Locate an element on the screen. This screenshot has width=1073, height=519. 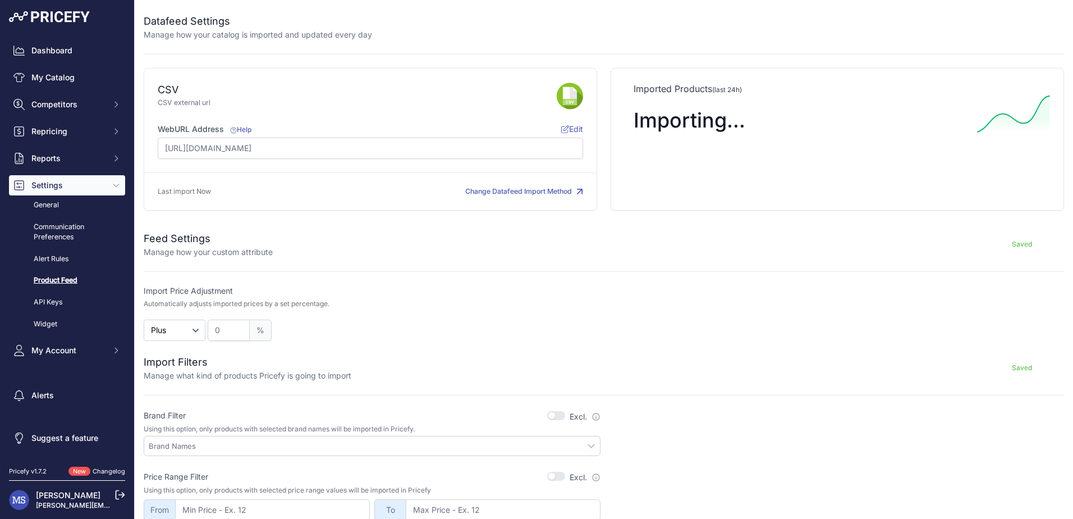
span: New is located at coordinates (79, 471).